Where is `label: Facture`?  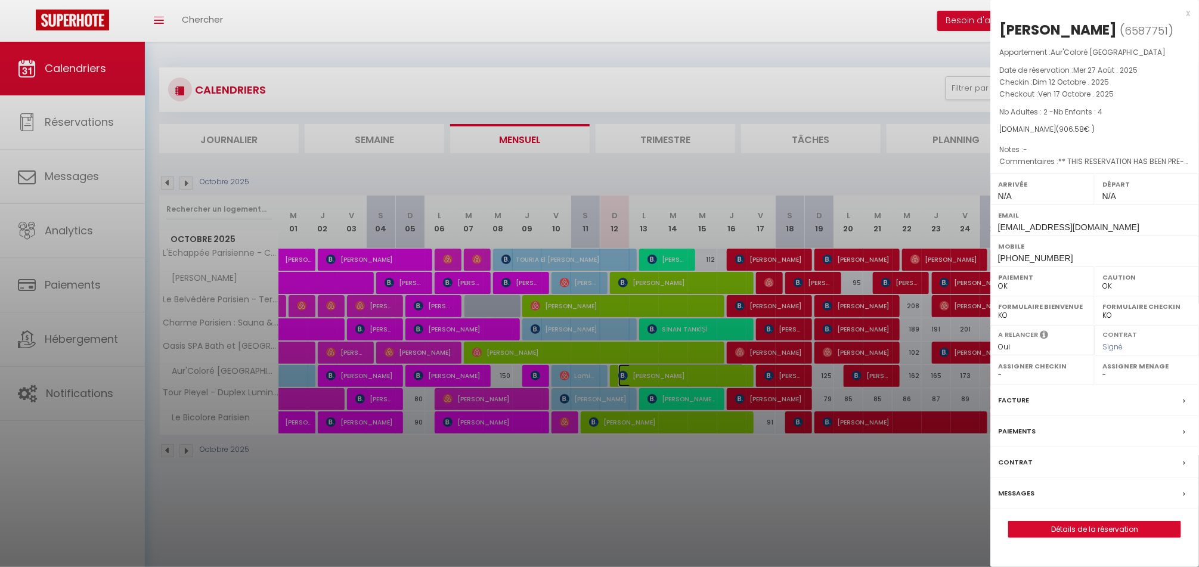 label: Facture is located at coordinates (1014, 400).